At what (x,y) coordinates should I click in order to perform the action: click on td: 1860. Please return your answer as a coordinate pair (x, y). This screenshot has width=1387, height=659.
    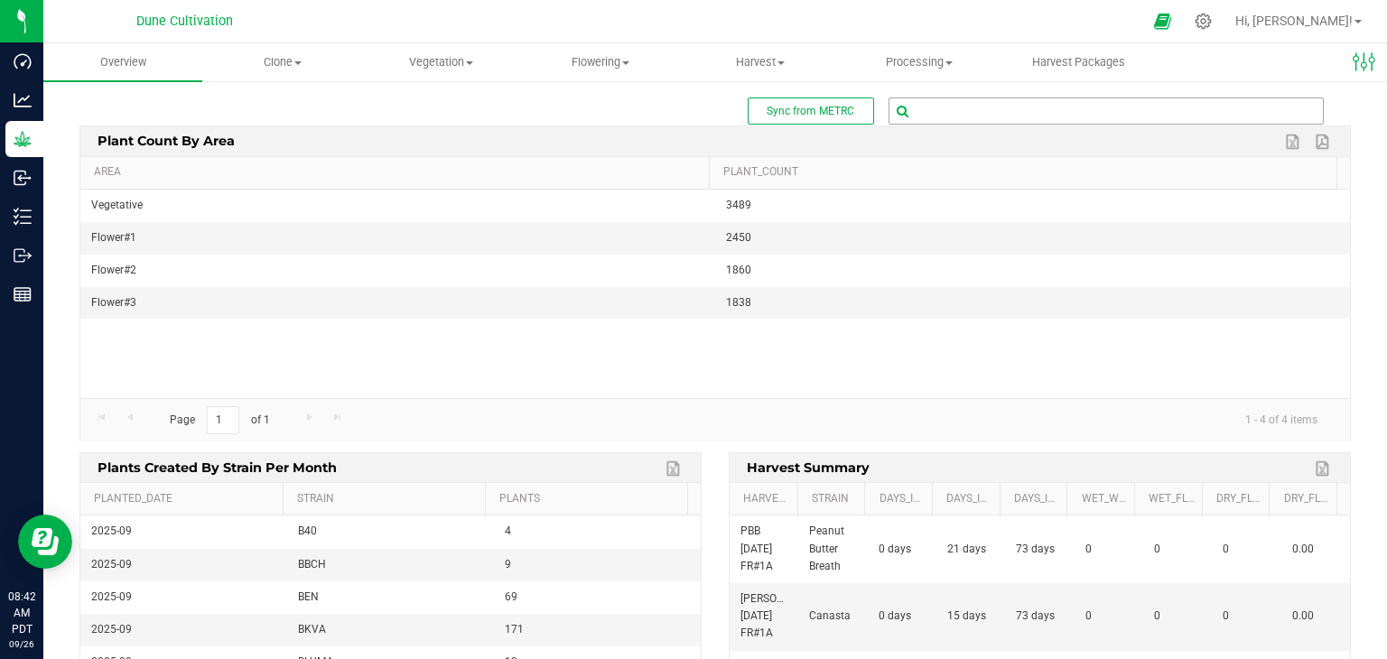
    Looking at the image, I should click on (1032, 271).